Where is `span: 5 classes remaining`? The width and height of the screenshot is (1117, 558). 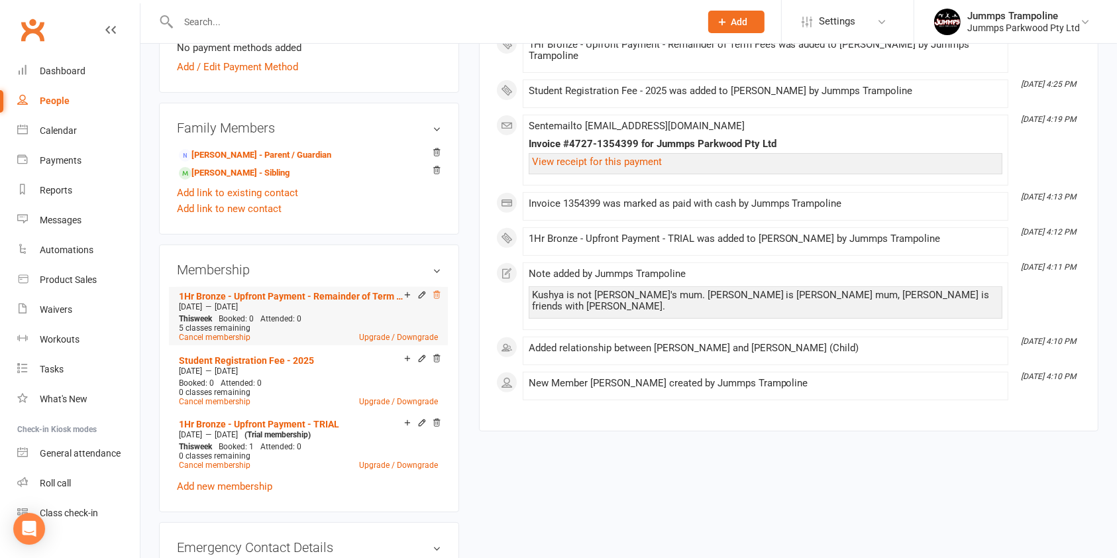 span: 5 classes remaining is located at coordinates (215, 328).